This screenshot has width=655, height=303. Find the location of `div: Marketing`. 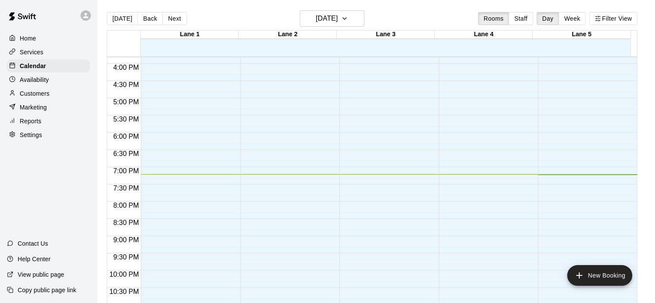

div: Marketing is located at coordinates (48, 107).